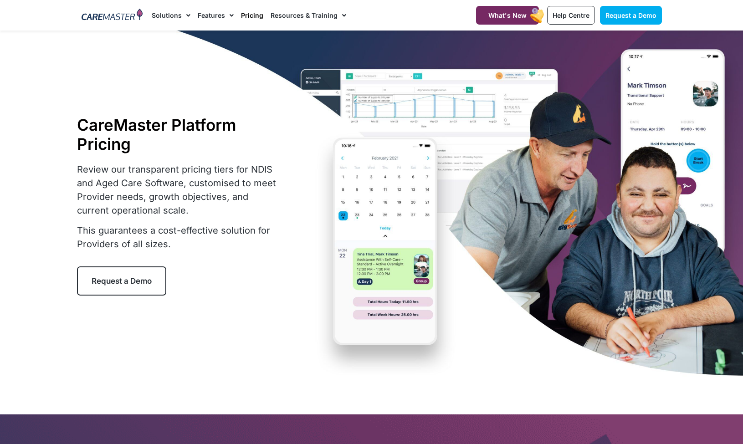 This screenshot has width=743, height=444. Describe the element at coordinates (507, 15) in the screenshot. I see `a: What's New` at that location.